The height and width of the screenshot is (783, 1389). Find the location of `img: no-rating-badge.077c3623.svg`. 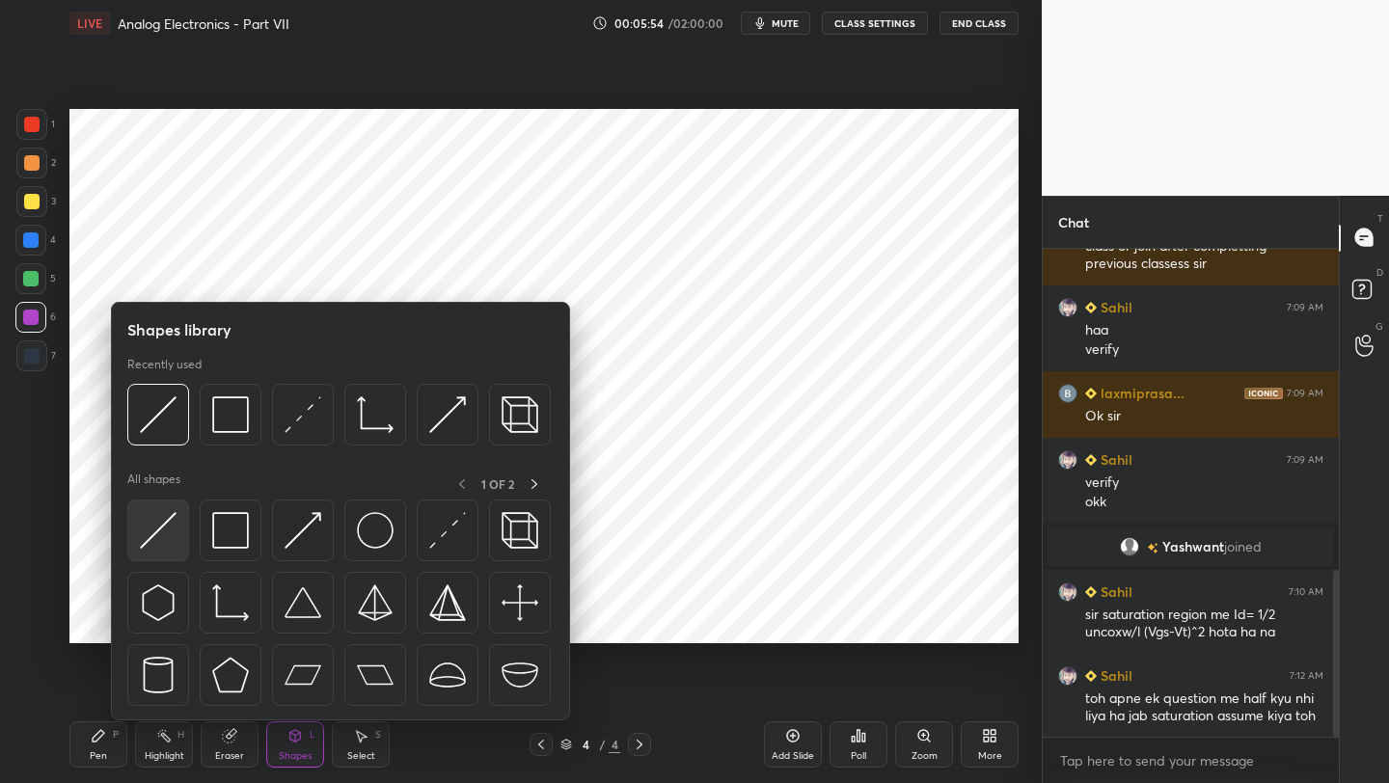

img: no-rating-badge.077c3623.svg is located at coordinates (1153, 547).